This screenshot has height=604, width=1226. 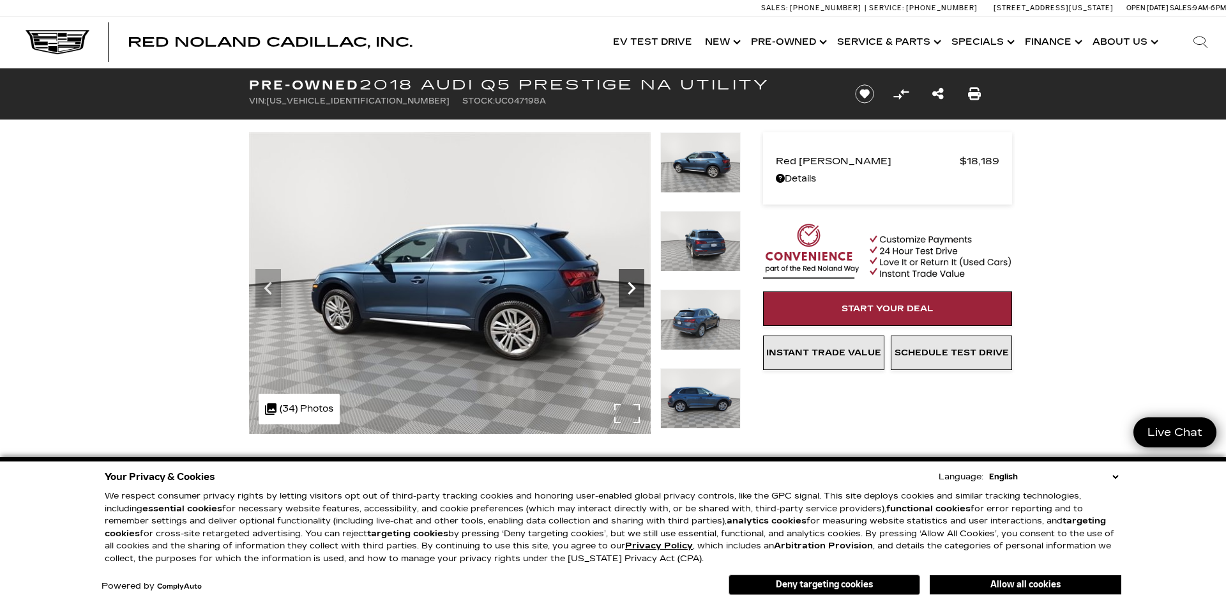 I want to click on a: Live Chat, so click(x=1175, y=432).